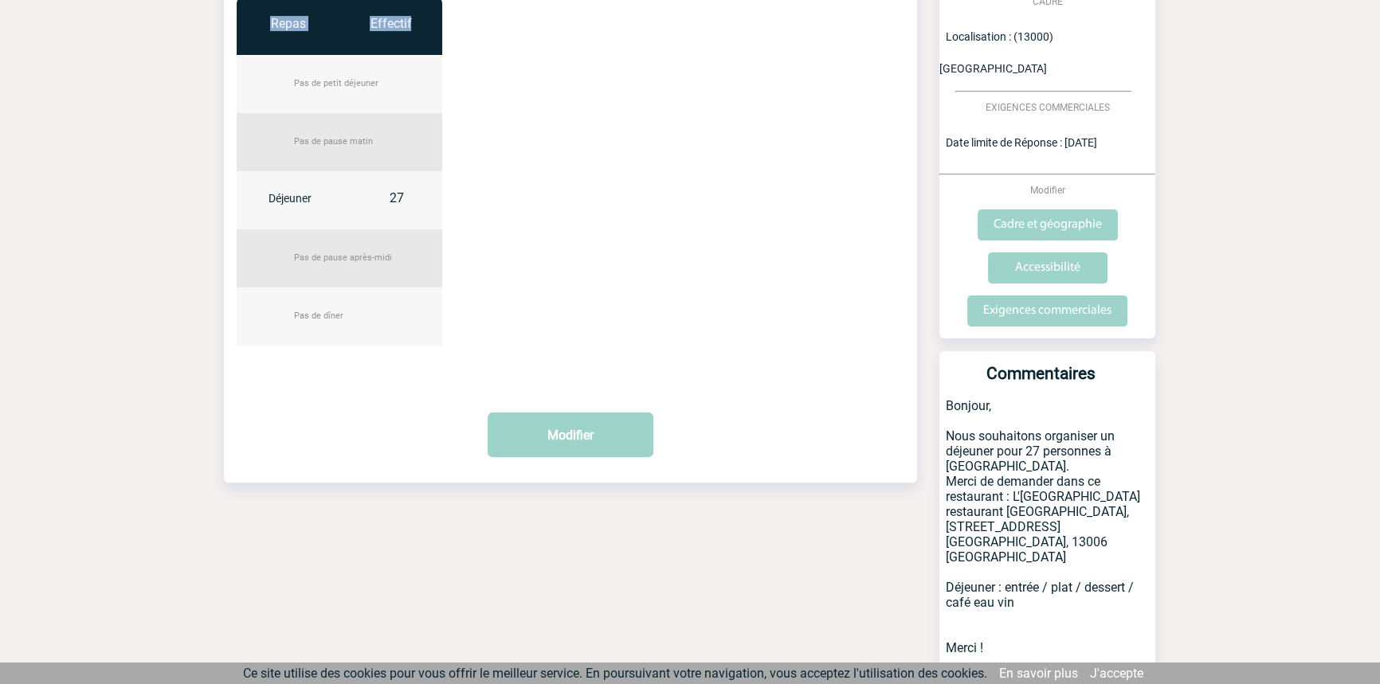  What do you see at coordinates (1048, 190) in the screenshot?
I see `span: Modifier` at bounding box center [1048, 190].